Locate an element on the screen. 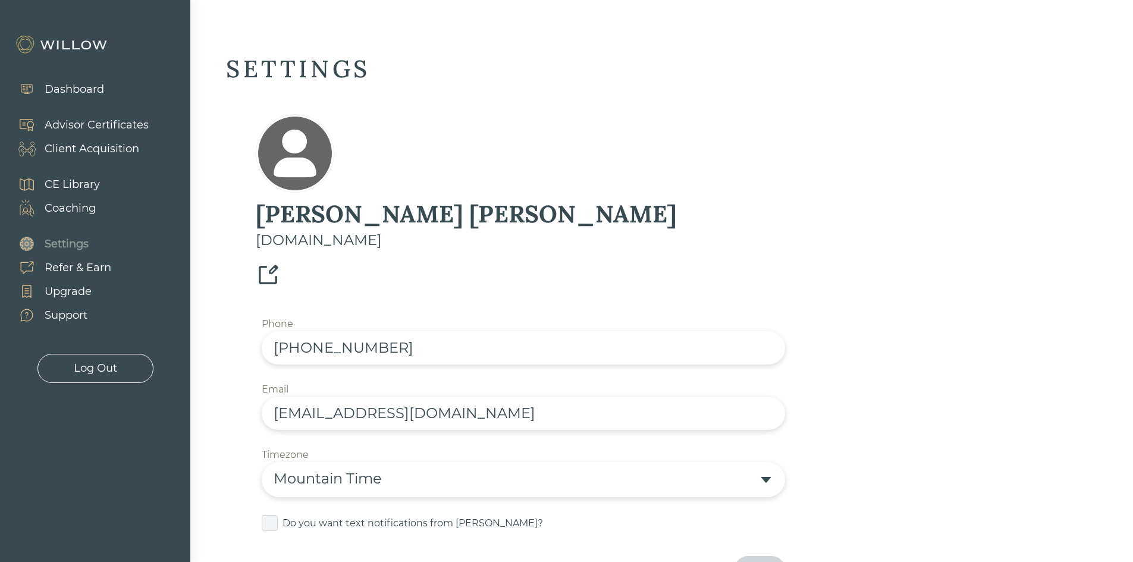 The width and height of the screenshot is (1133, 562). div: Refer & Earn is located at coordinates (78, 268).